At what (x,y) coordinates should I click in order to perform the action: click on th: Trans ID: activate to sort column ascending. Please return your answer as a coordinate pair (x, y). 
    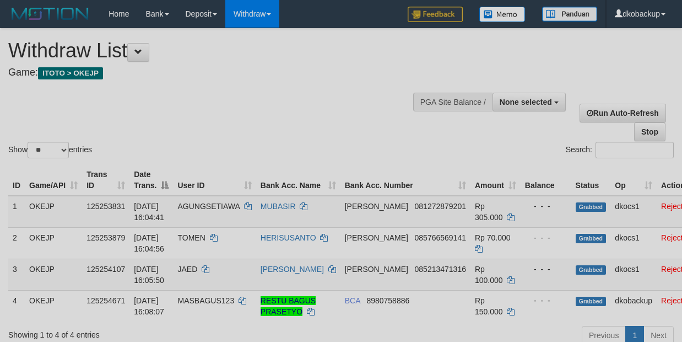
    Looking at the image, I should click on (106, 180).